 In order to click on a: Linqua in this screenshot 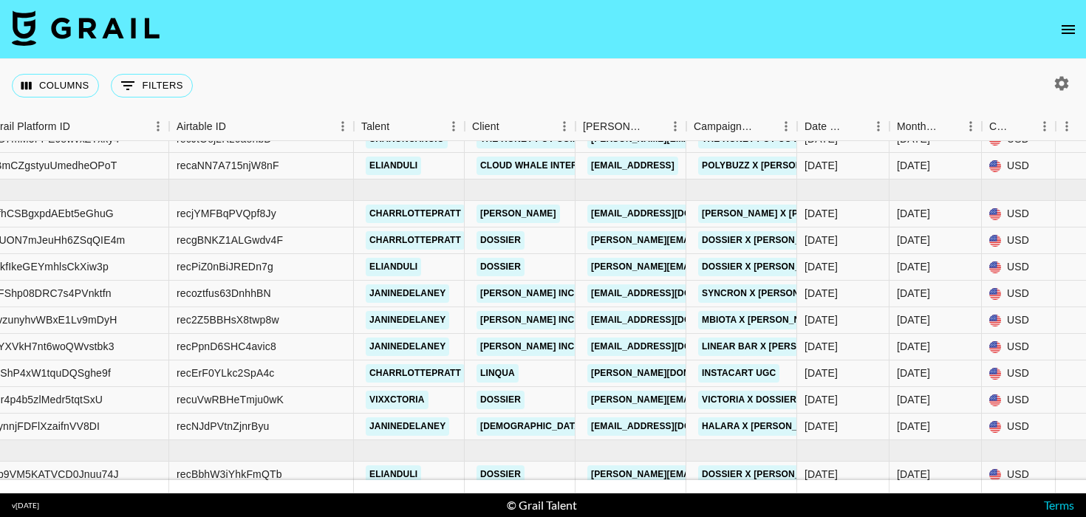, I will do `click(497, 373)`.